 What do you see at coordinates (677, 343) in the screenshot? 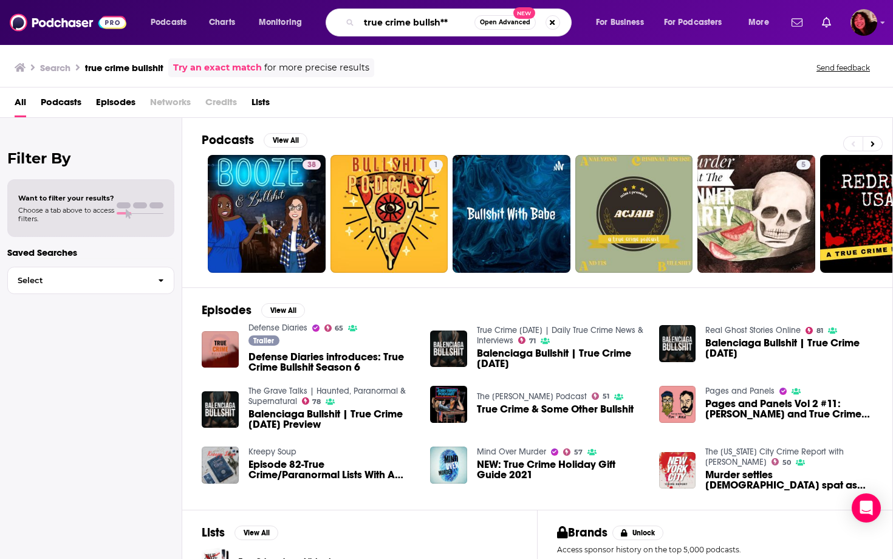
I see `img: Balenciaga Bullshit | True Crime Sunday` at bounding box center [677, 343].